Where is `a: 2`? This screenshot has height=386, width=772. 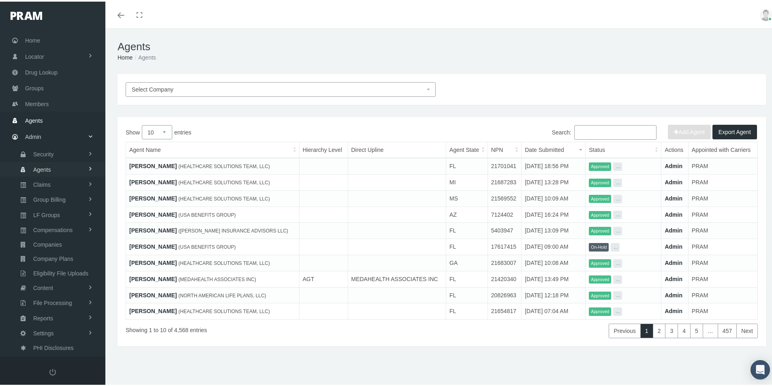 a: 2 is located at coordinates (660, 330).